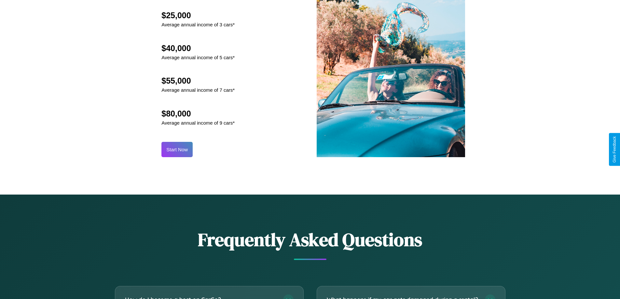 This screenshot has width=620, height=299. Describe the element at coordinates (198, 123) in the screenshot. I see `p: Average annual income of 9 cars*` at that location.